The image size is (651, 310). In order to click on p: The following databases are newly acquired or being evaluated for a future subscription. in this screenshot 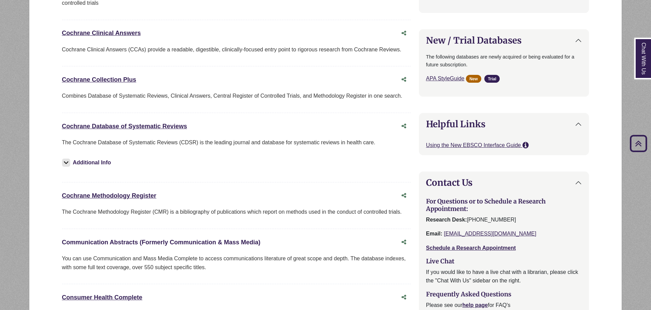, I will do `click(504, 61)`.